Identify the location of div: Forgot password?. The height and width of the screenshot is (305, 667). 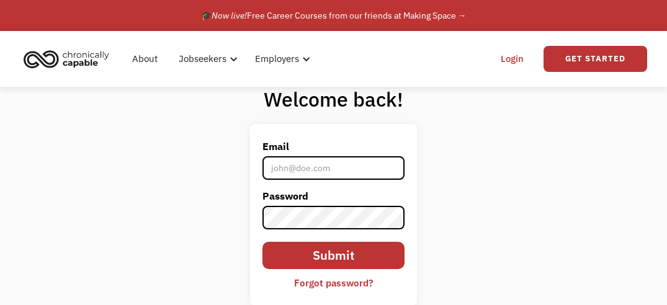
(333, 283).